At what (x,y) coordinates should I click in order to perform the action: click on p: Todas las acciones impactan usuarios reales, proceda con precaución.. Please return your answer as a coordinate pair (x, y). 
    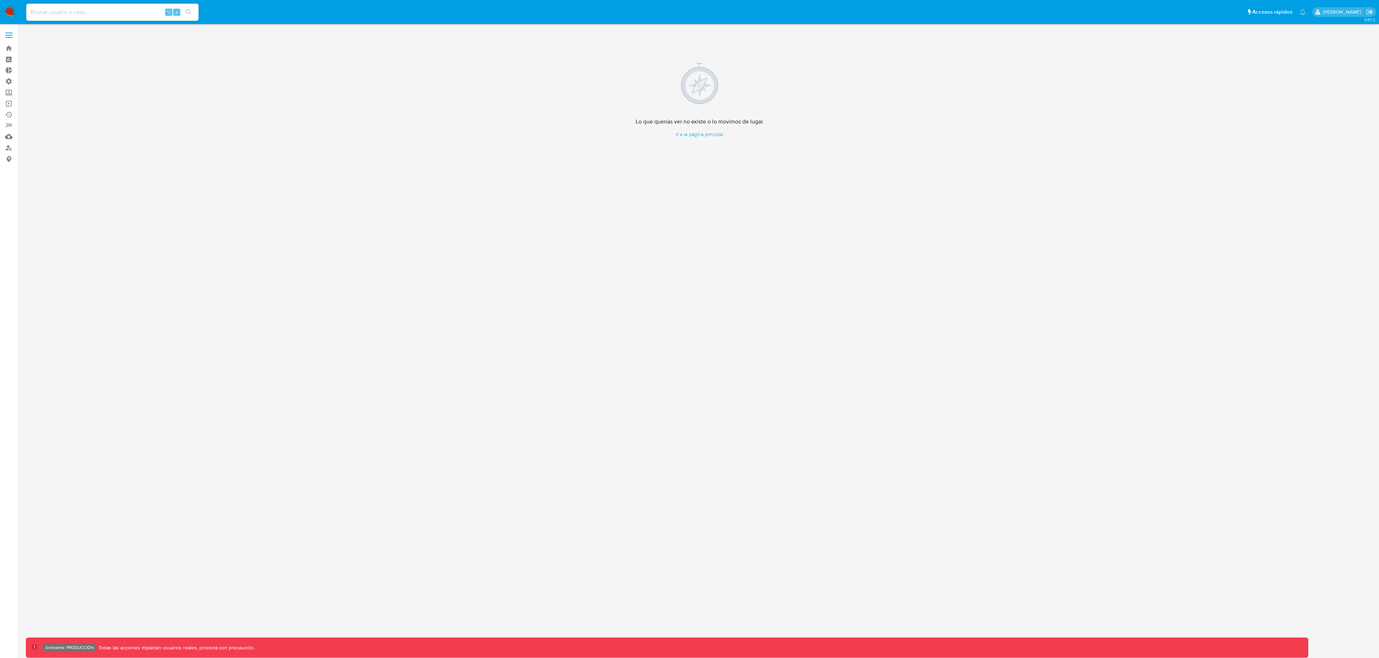
    Looking at the image, I should click on (176, 648).